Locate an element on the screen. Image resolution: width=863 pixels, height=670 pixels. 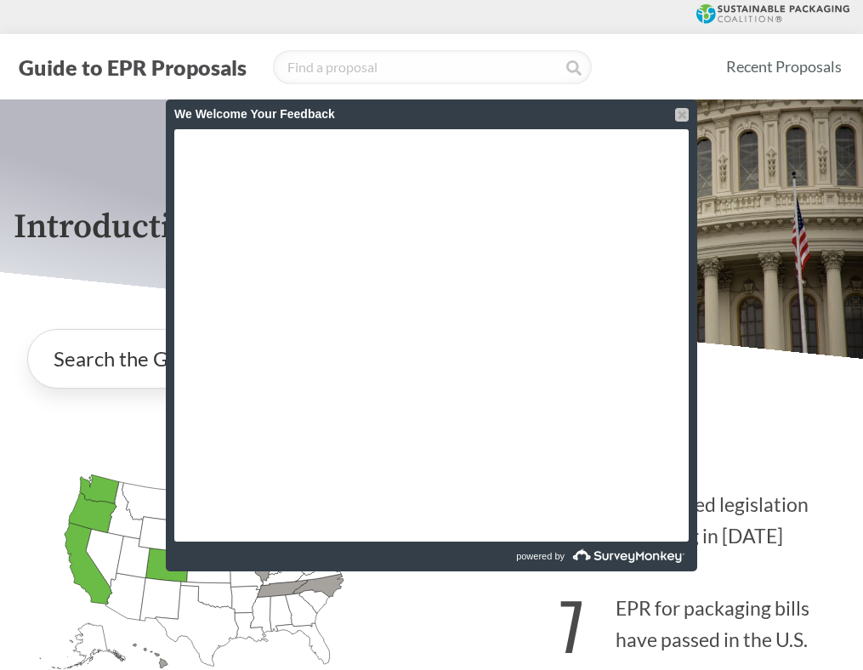
span: powered by is located at coordinates (540, 556).